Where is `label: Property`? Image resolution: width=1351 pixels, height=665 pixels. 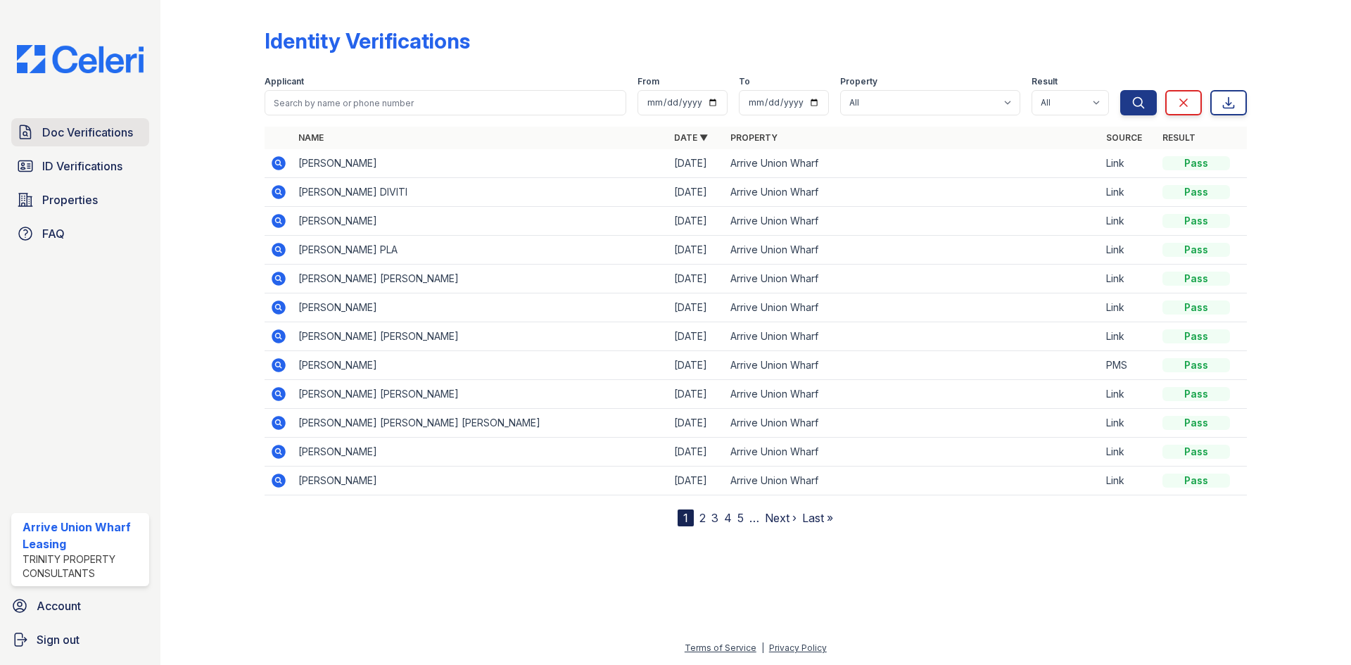 label: Property is located at coordinates (858, 82).